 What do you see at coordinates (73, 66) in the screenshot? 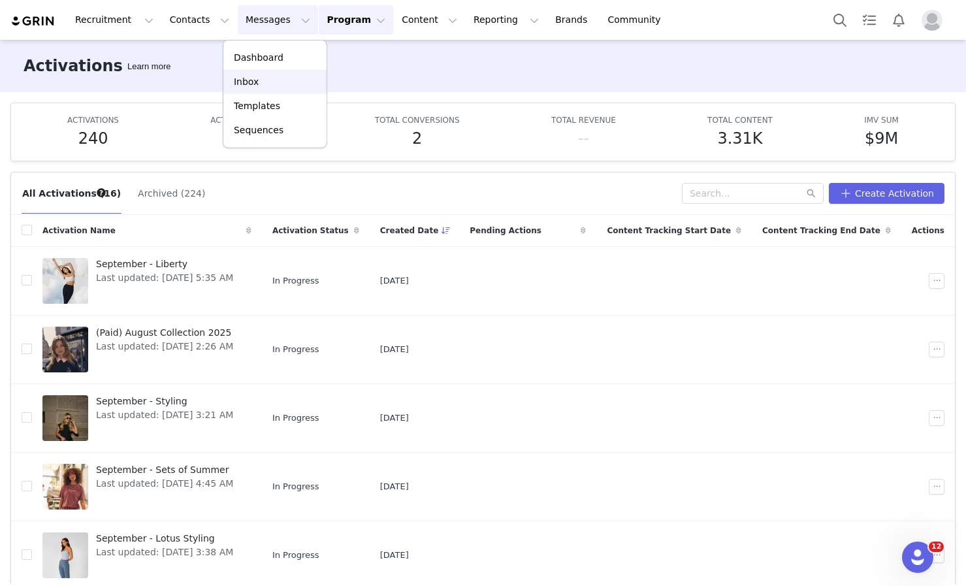
I see `h3: Activations` at bounding box center [73, 66].